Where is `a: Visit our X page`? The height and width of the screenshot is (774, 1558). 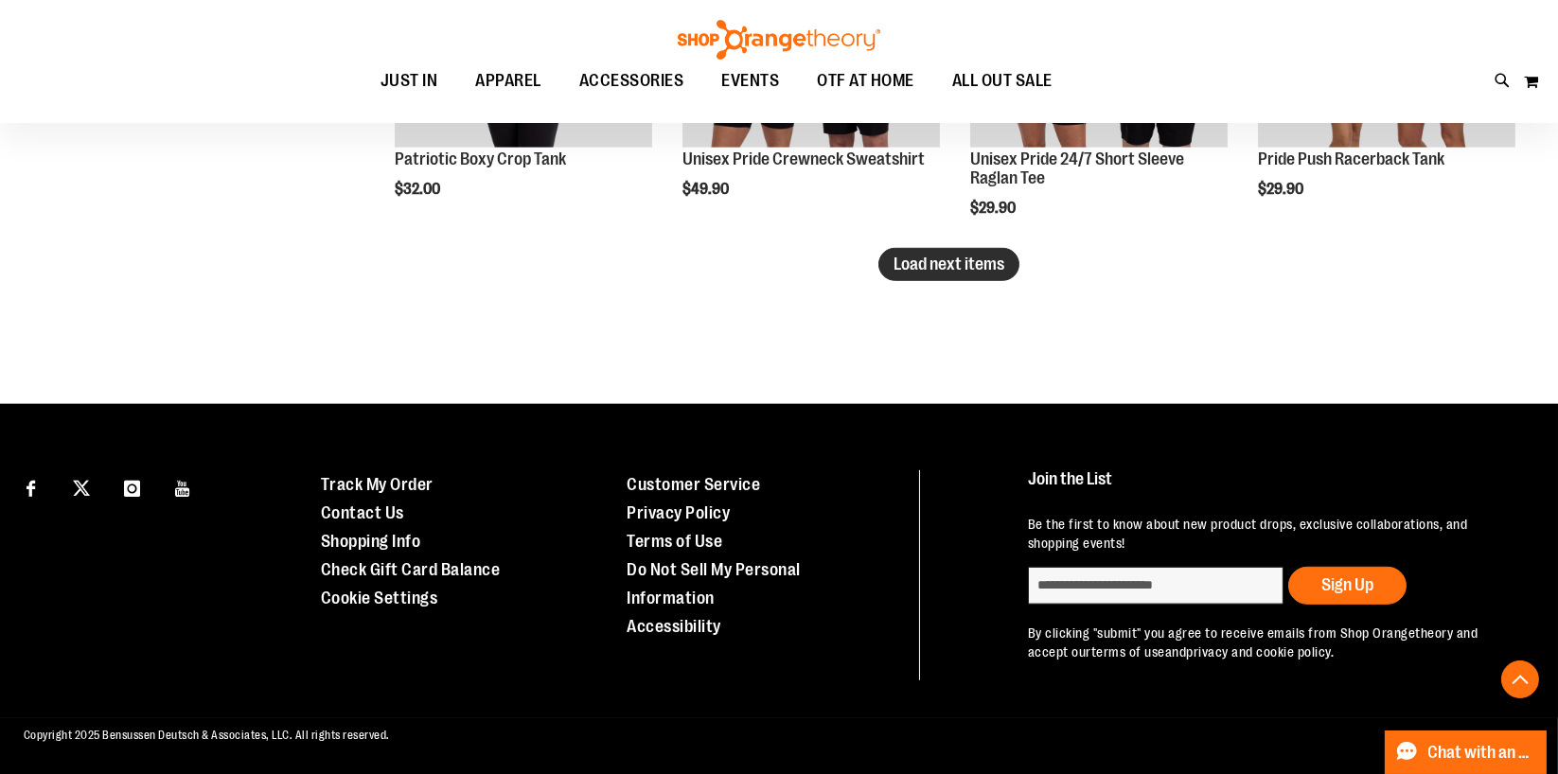
a: Visit our X page is located at coordinates (81, 487).